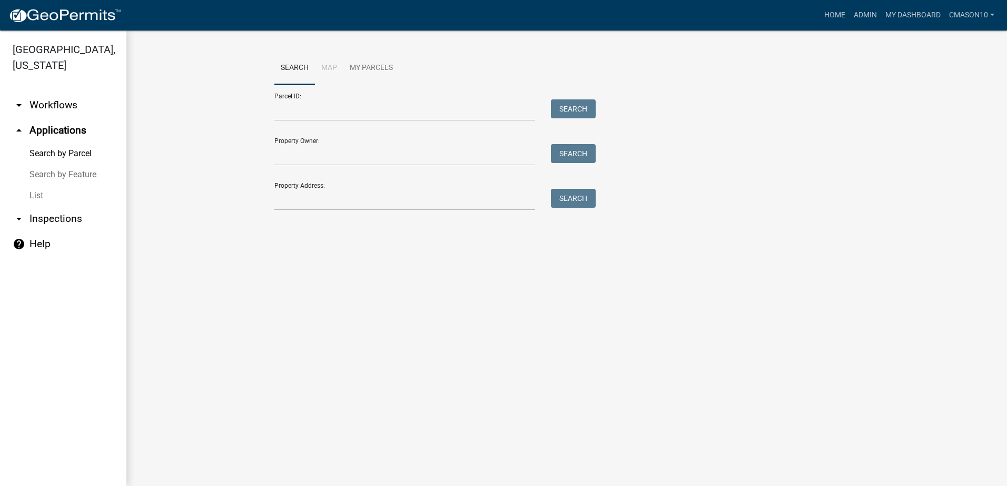 This screenshot has width=1007, height=486. Describe the element at coordinates (371, 68) in the screenshot. I see `a: My Parcels` at that location.